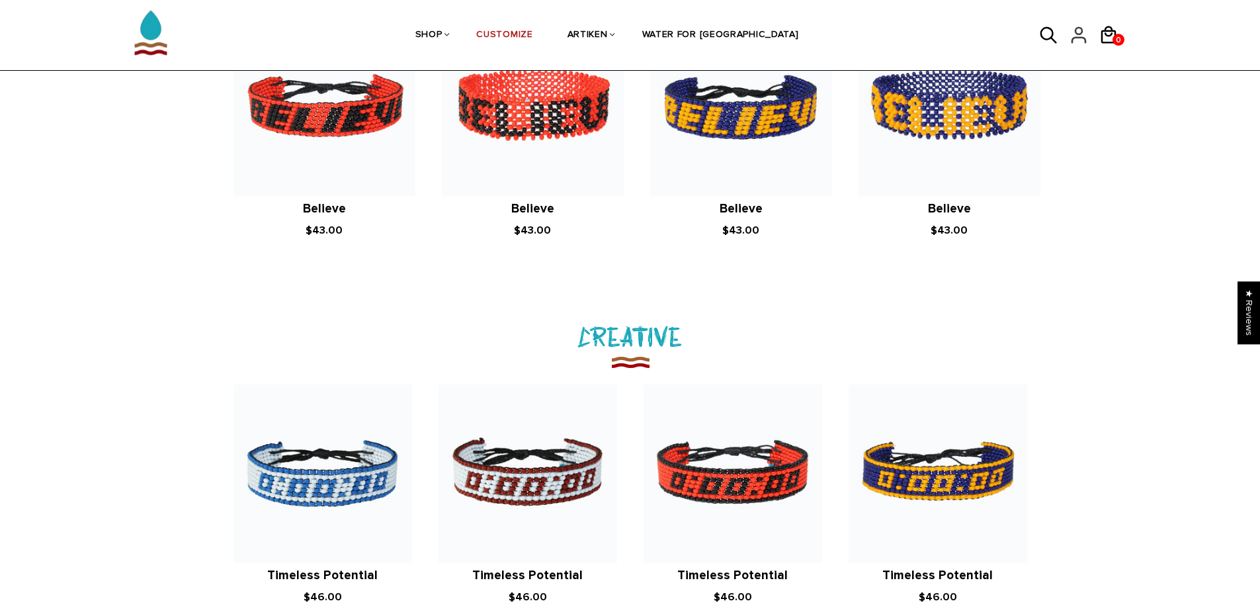 Image resolution: width=1260 pixels, height=603 pixels. What do you see at coordinates (429, 36) in the screenshot?
I see `a: SHOP` at bounding box center [429, 36].